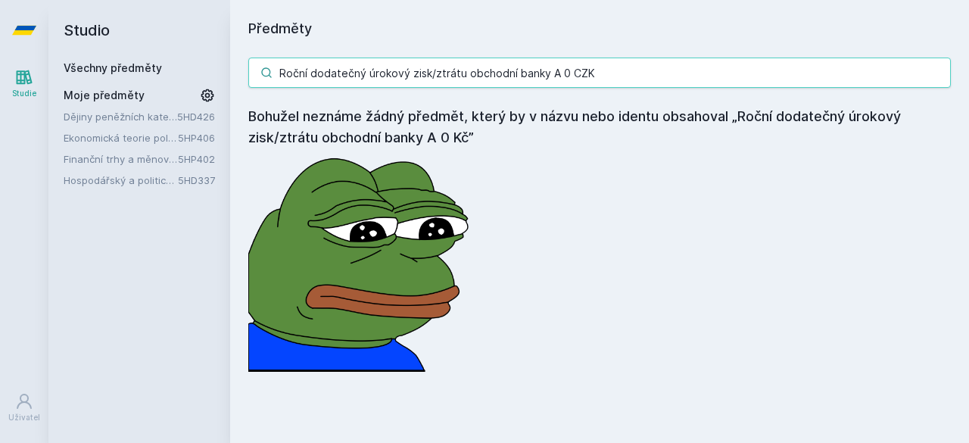 Image resolution: width=969 pixels, height=443 pixels. Describe the element at coordinates (196, 159) in the screenshot. I see `font: 5HP402` at that location.